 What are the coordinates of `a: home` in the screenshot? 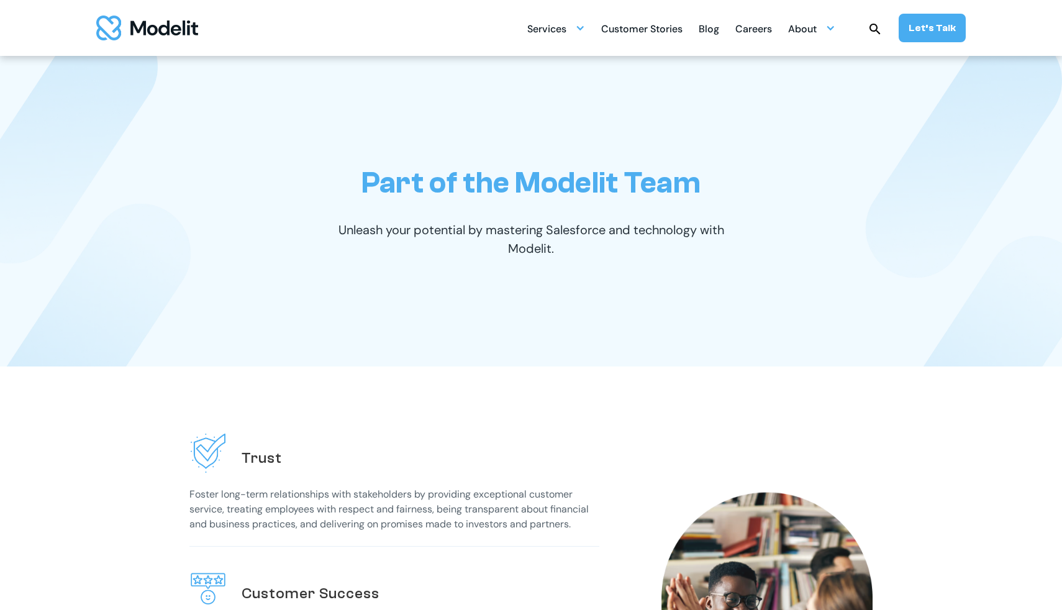 It's located at (147, 28).